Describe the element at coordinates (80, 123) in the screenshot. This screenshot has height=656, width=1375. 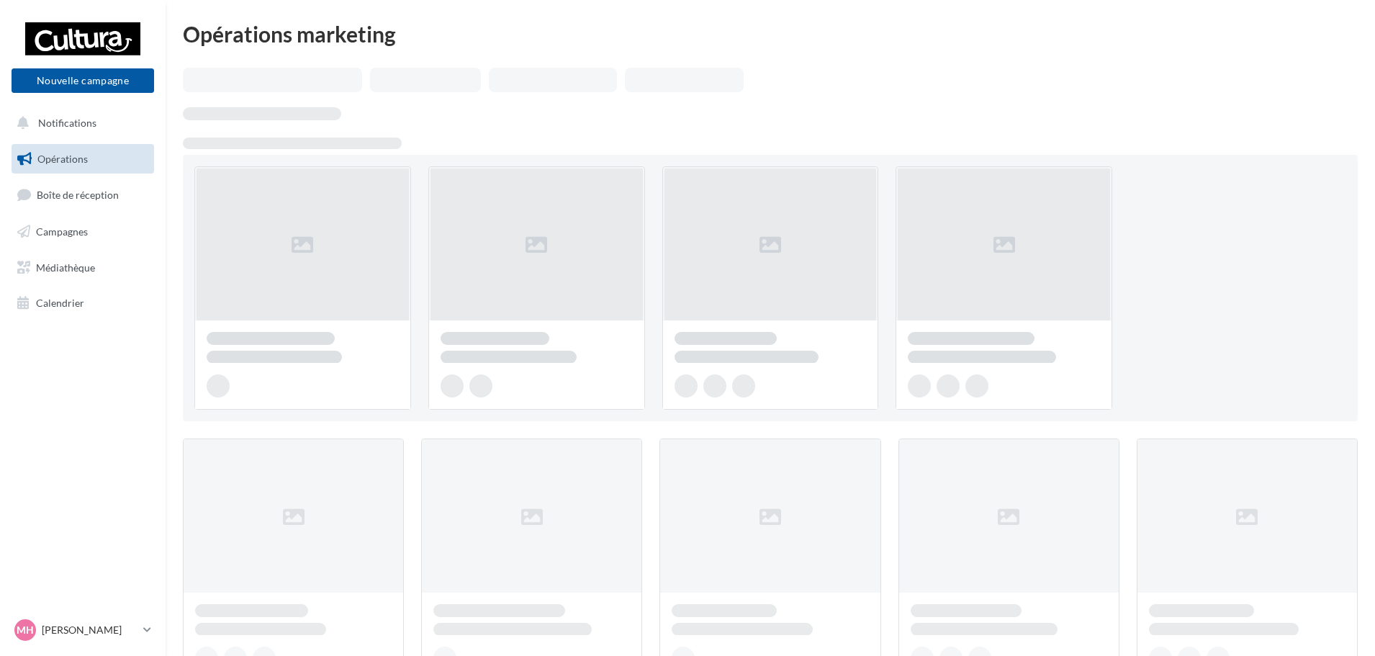
I see `button: Notifications` at that location.